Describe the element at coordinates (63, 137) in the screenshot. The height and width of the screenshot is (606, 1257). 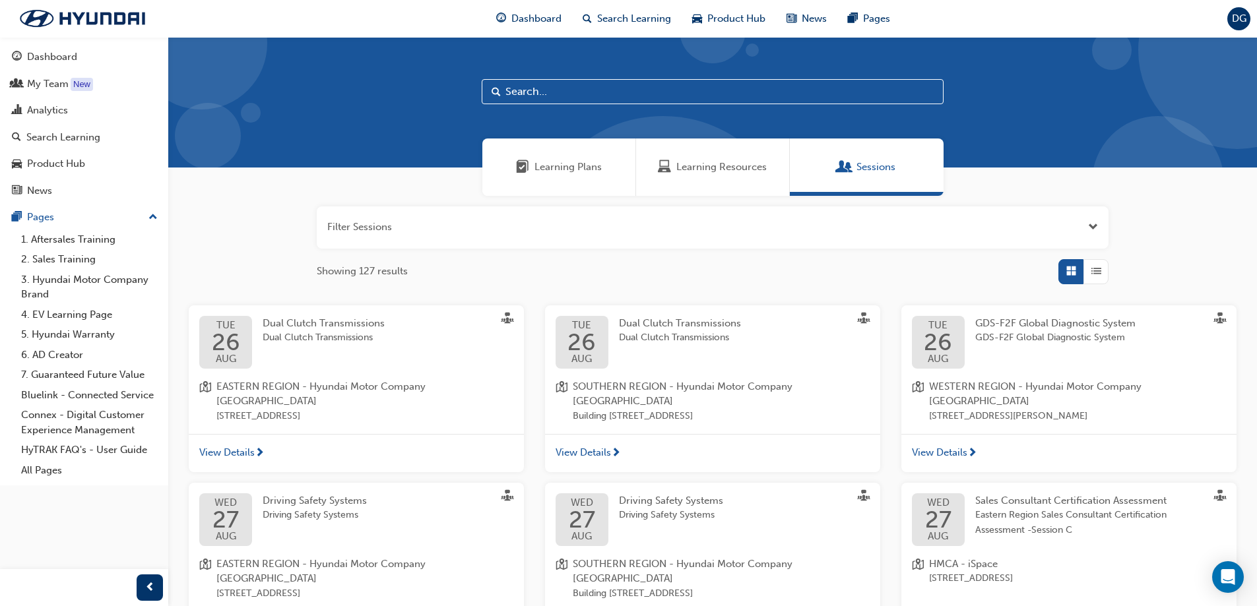
I see `div: Search Learning` at that location.